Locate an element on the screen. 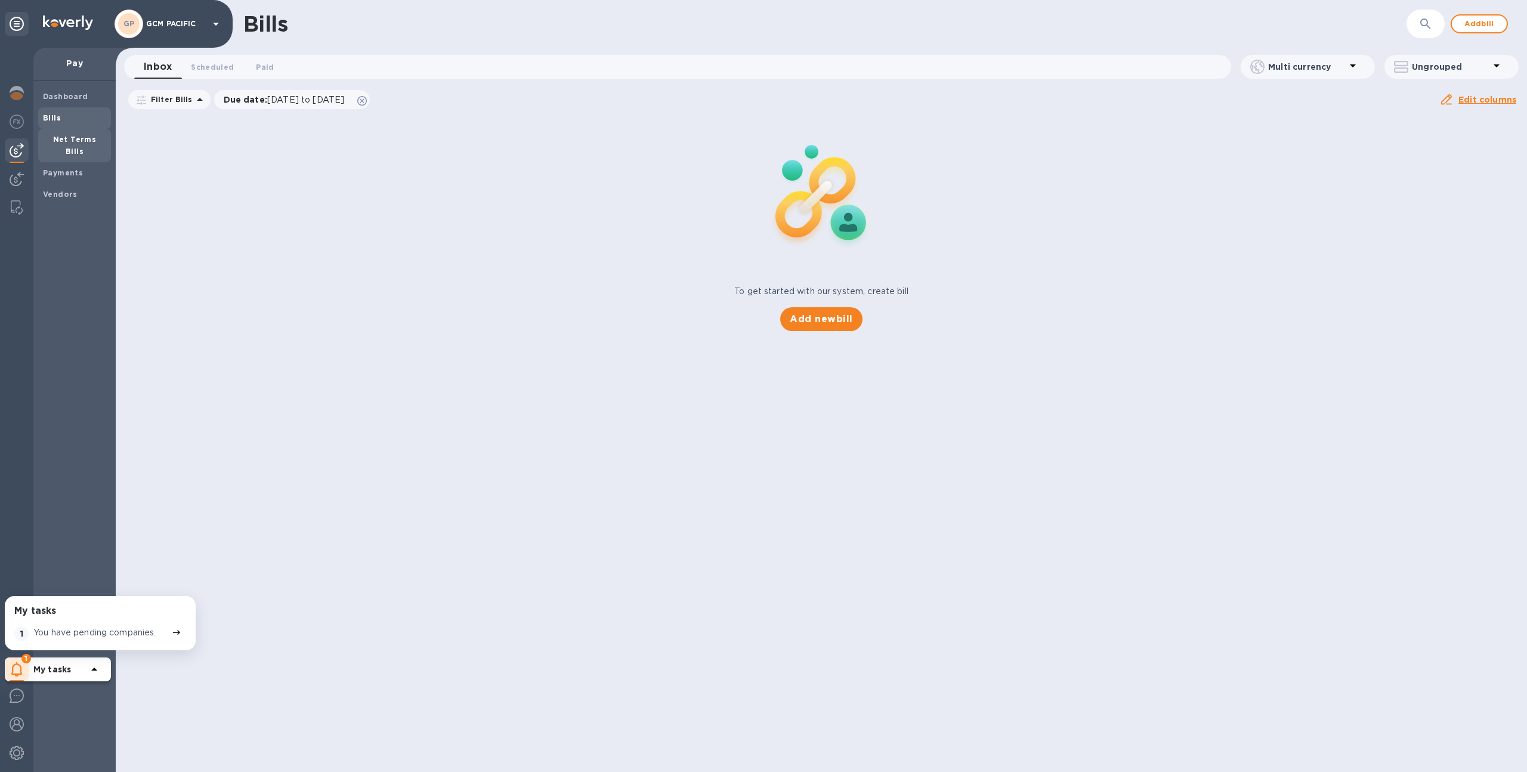 The height and width of the screenshot is (772, 1527). u: Edit columns is located at coordinates (1487, 100).